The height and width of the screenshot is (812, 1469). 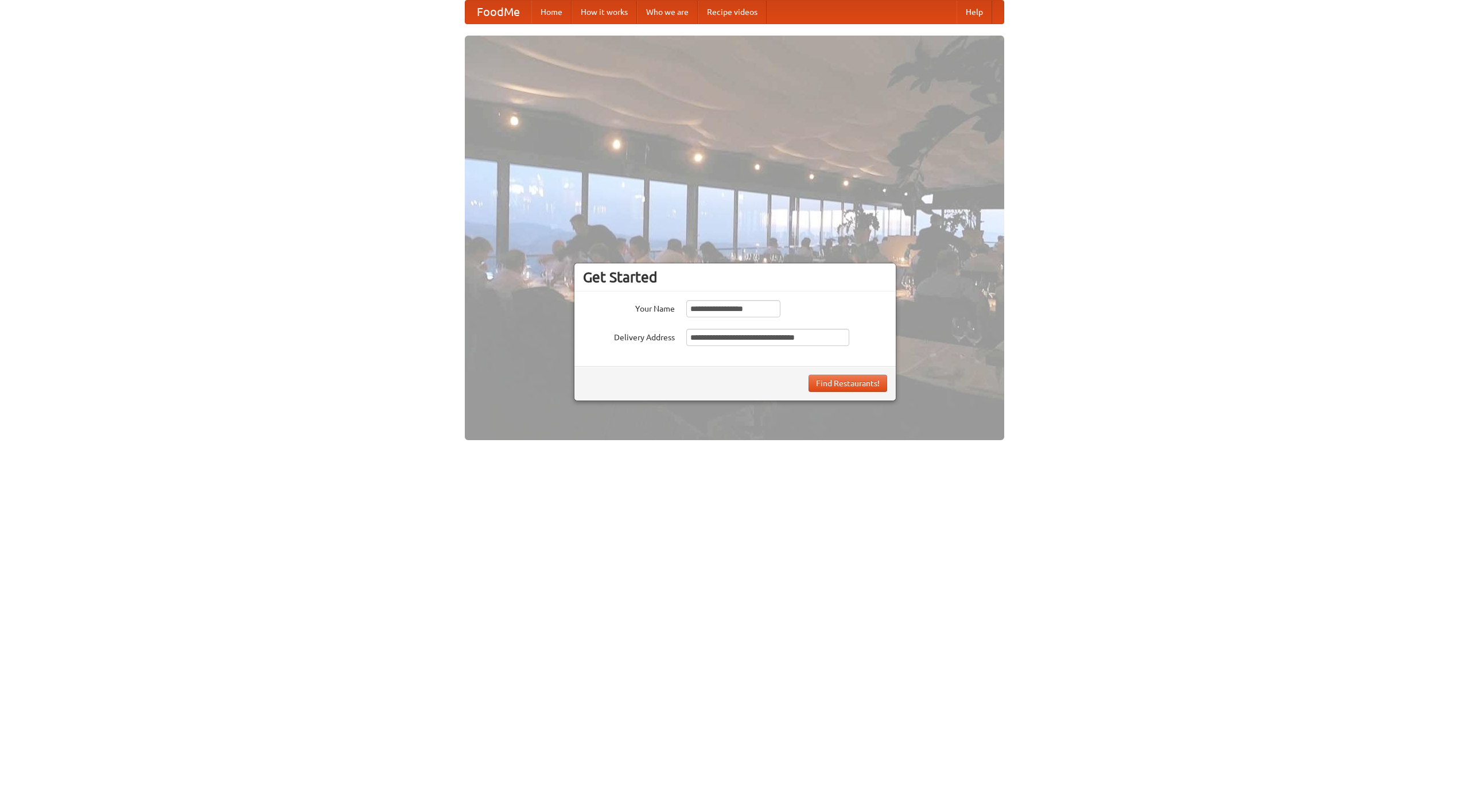 I want to click on a: Who we are, so click(x=667, y=12).